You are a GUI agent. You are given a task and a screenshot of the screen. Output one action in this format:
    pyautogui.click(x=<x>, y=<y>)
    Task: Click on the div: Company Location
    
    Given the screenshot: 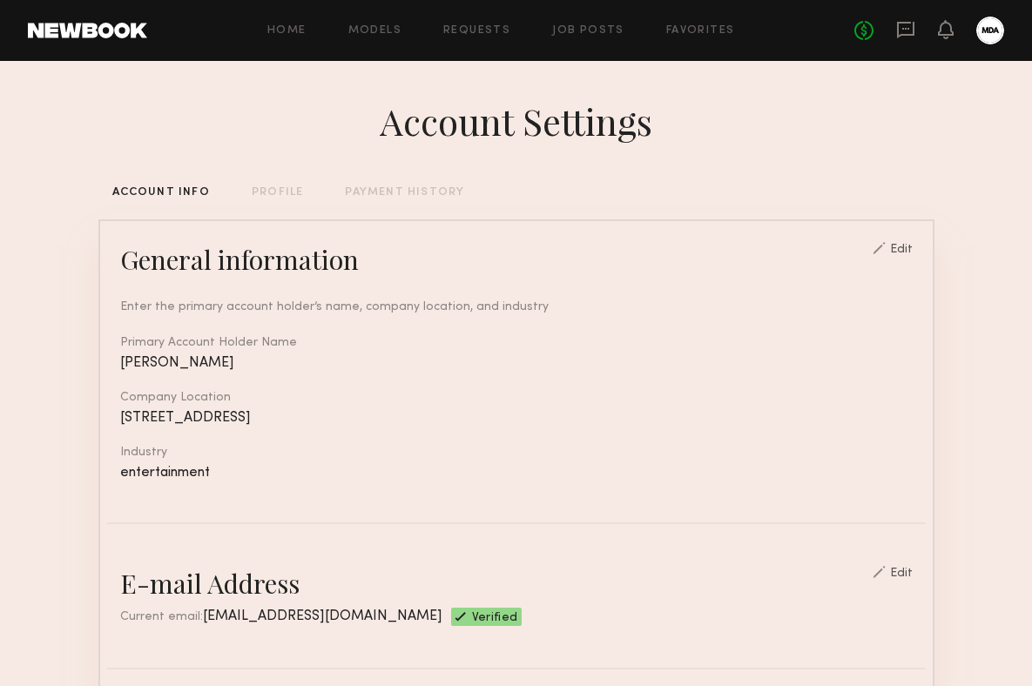 What is the action you would take?
    pyautogui.click(x=517, y=398)
    